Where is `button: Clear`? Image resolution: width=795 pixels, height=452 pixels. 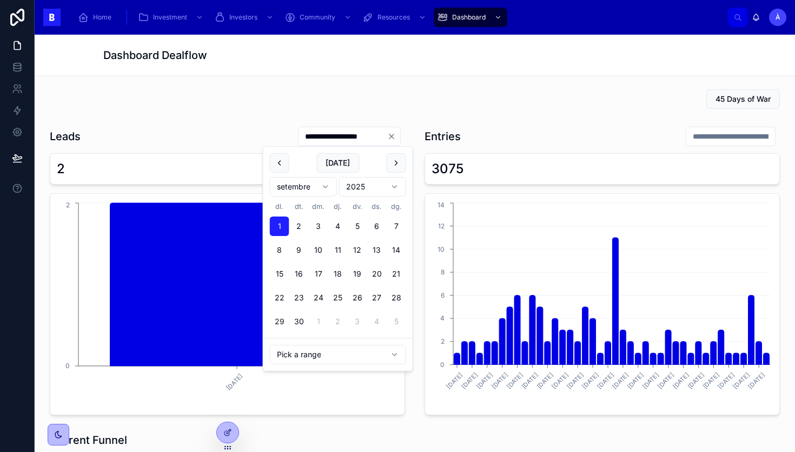 button: Clear is located at coordinates (394, 136).